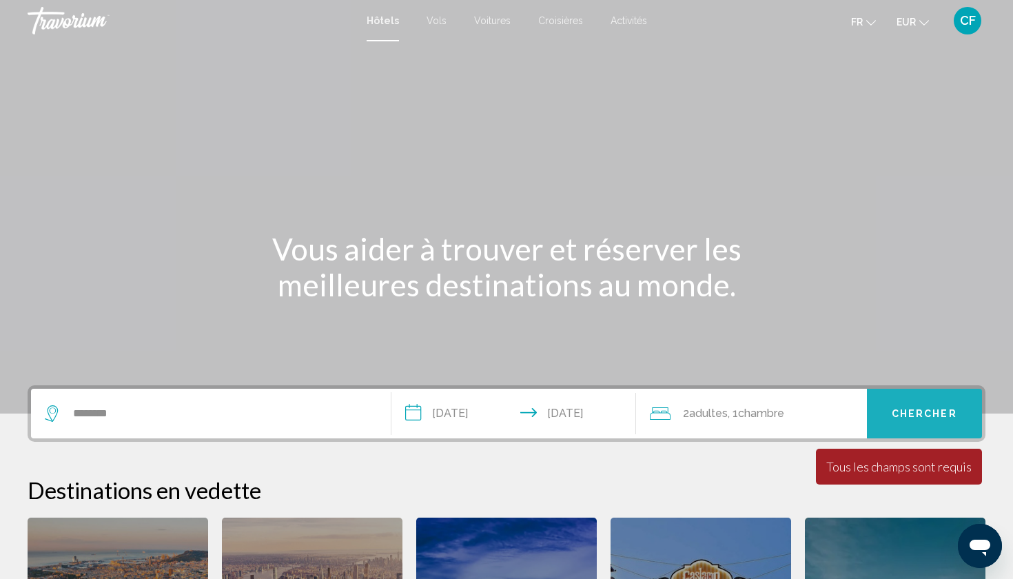 Image resolution: width=1013 pixels, height=579 pixels. I want to click on button: Change language, so click(864, 21).